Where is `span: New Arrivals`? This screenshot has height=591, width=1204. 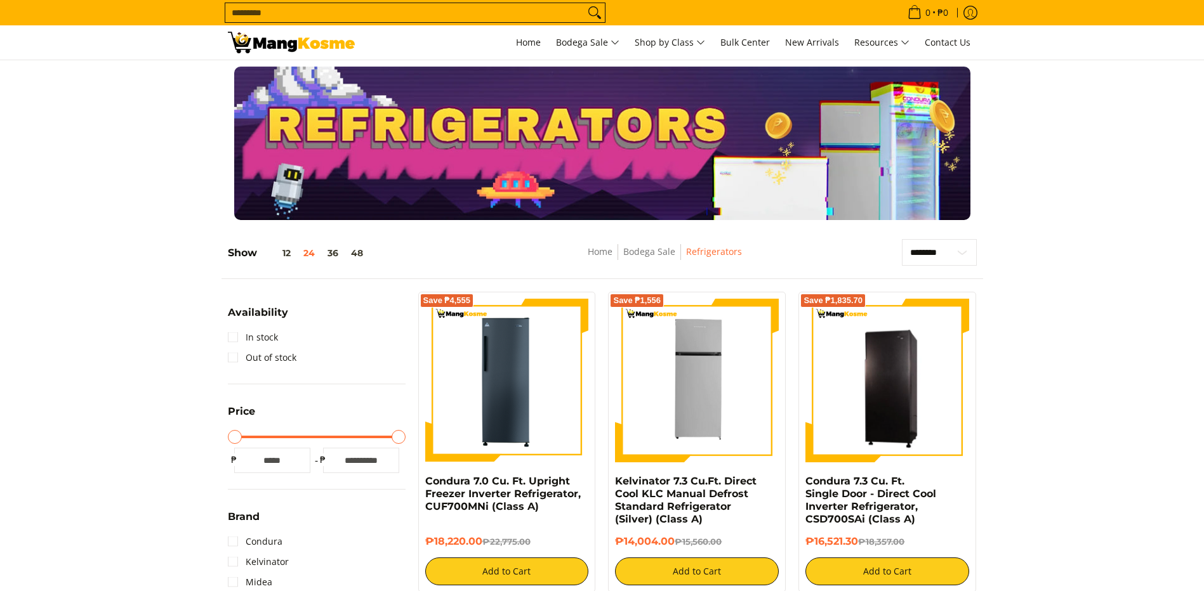 span: New Arrivals is located at coordinates (812, 42).